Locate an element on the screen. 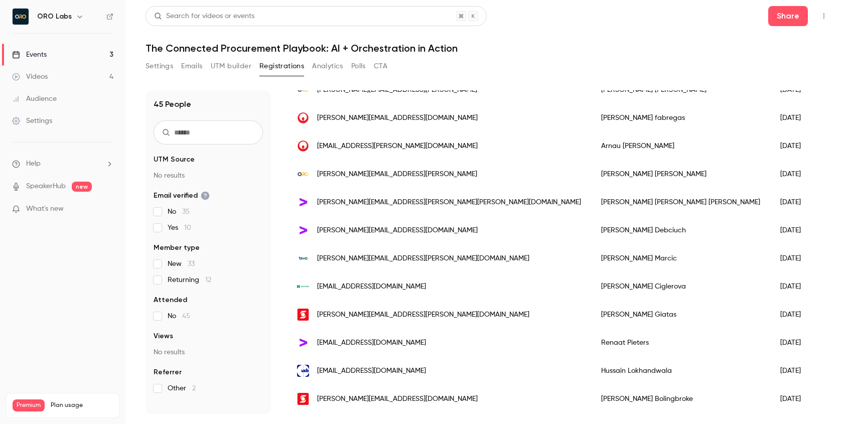 This screenshot has height=424, width=852. button: Analytics is located at coordinates (328, 66).